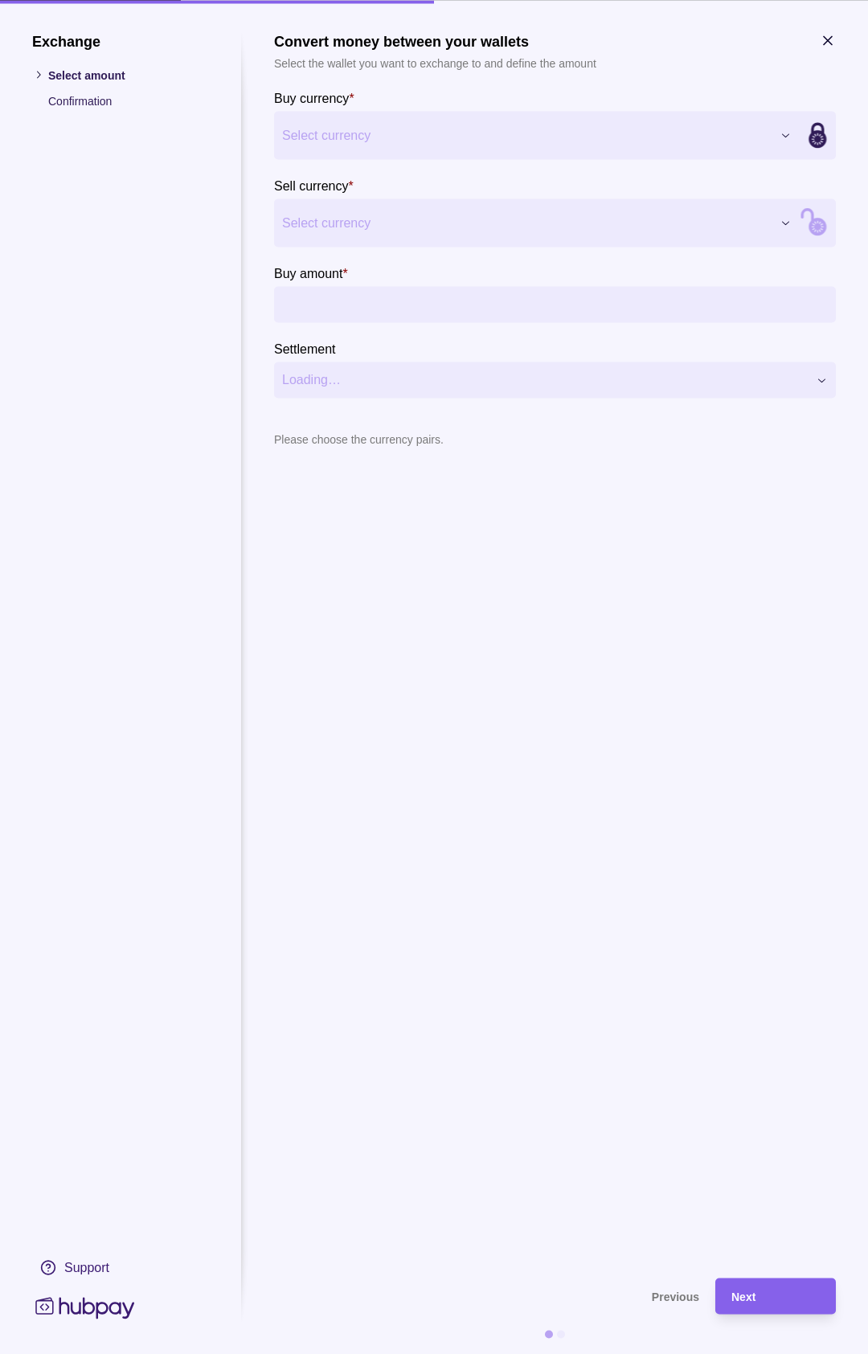 This screenshot has height=1354, width=868. Describe the element at coordinates (675, 1297) in the screenshot. I see `span: Previous` at that location.